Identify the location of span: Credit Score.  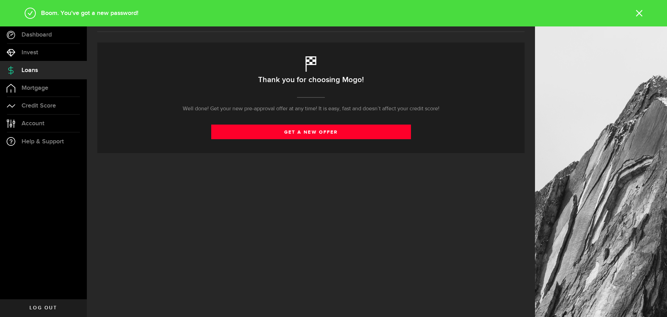
(39, 106).